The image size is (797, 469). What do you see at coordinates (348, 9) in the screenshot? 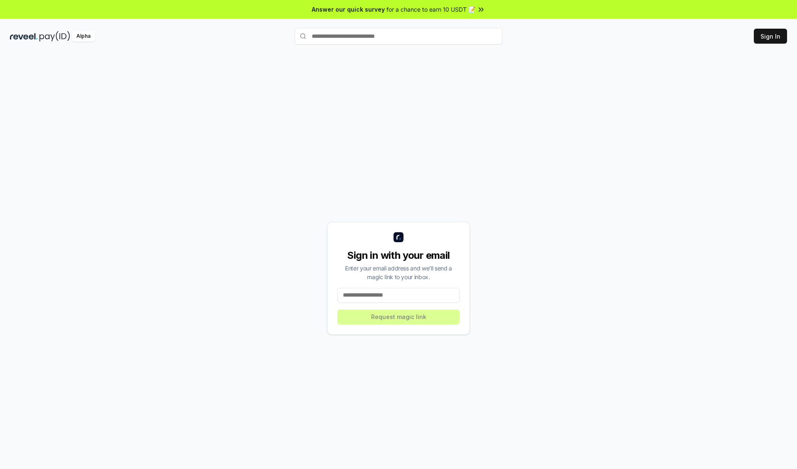
I see `span: Answer our quick survey` at bounding box center [348, 9].